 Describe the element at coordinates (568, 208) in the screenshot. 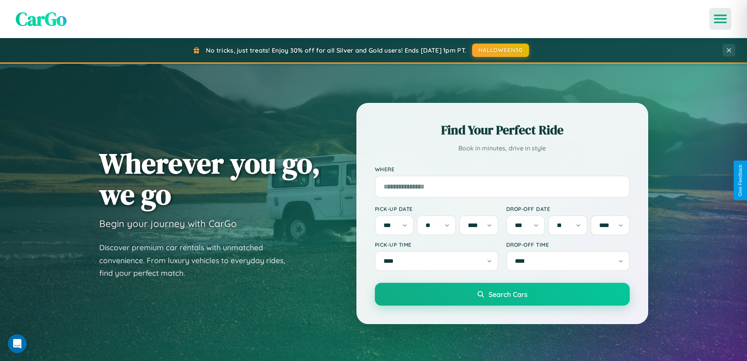

I see `label: Drop-off Date` at that location.